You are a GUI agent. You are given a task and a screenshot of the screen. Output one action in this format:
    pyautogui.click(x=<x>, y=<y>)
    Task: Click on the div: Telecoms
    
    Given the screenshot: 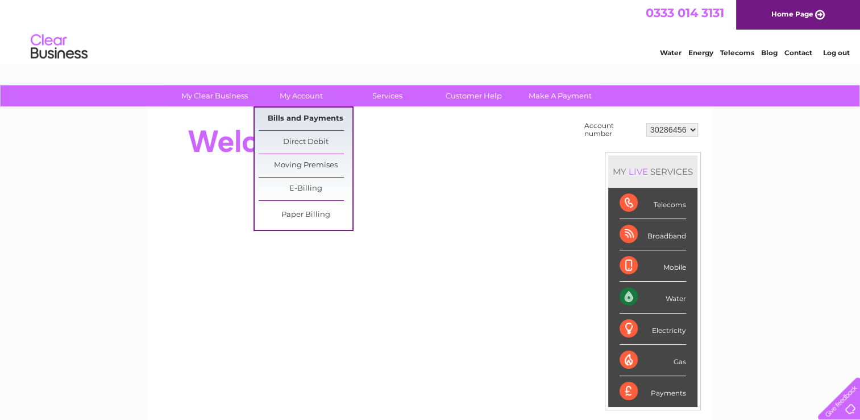 What is the action you would take?
    pyautogui.click(x=653, y=203)
    